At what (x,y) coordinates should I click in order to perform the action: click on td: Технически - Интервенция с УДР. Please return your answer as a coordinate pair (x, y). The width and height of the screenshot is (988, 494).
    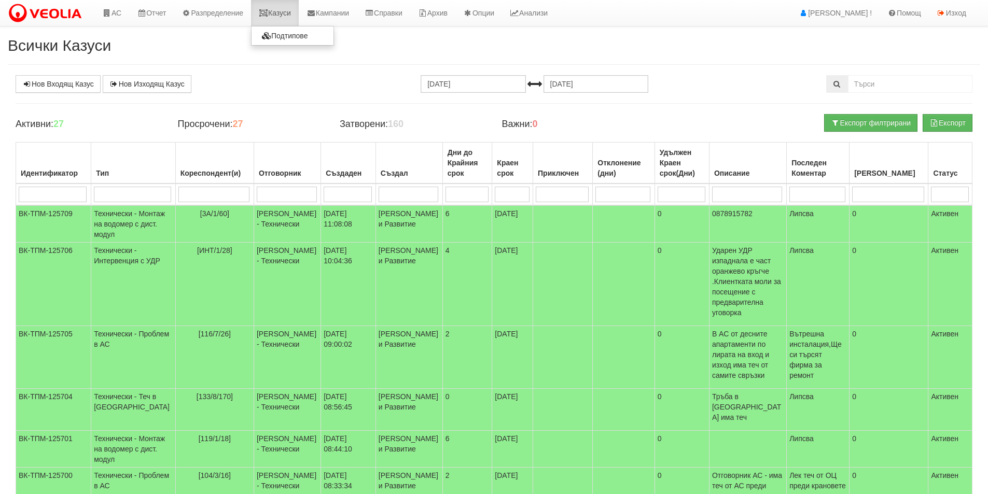
    Looking at the image, I should click on (133, 284).